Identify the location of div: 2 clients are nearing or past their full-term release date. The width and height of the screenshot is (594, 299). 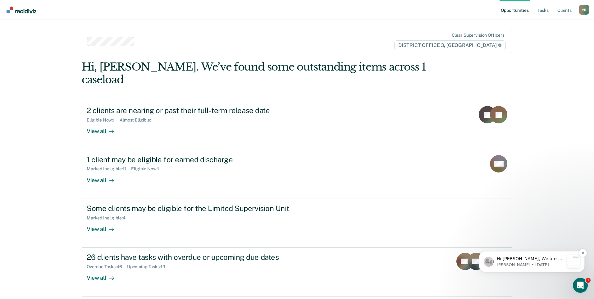
(196, 110).